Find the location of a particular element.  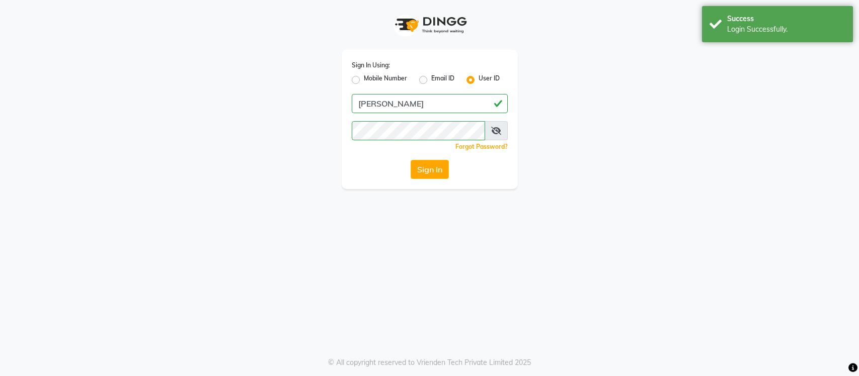

label: Sign In Using: is located at coordinates (371, 65).